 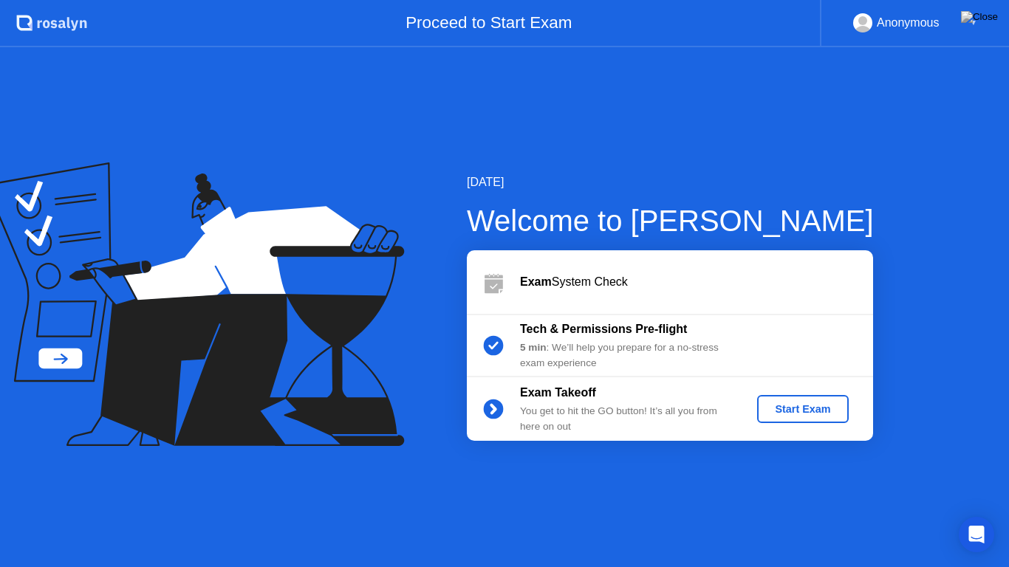 I want to click on b: Tech & Permissions Pre-flight, so click(x=603, y=329).